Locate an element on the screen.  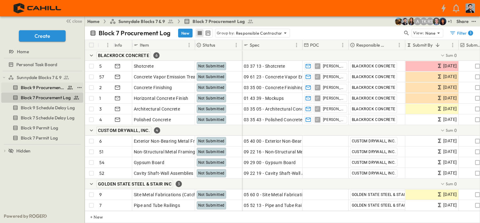
div: table view is located at coordinates (204, 33).